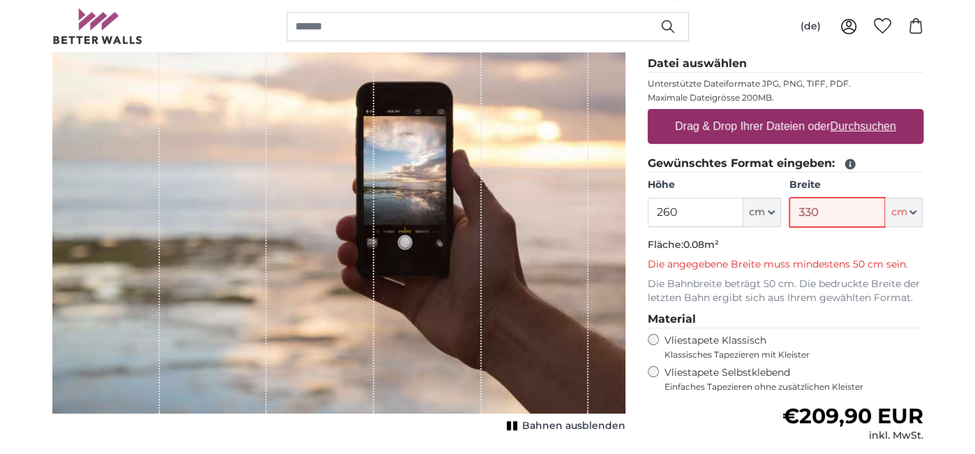 The image size is (975, 454). What do you see at coordinates (788, 347) in the screenshot?
I see `label: Vliestapete Klassisch` at bounding box center [788, 347].